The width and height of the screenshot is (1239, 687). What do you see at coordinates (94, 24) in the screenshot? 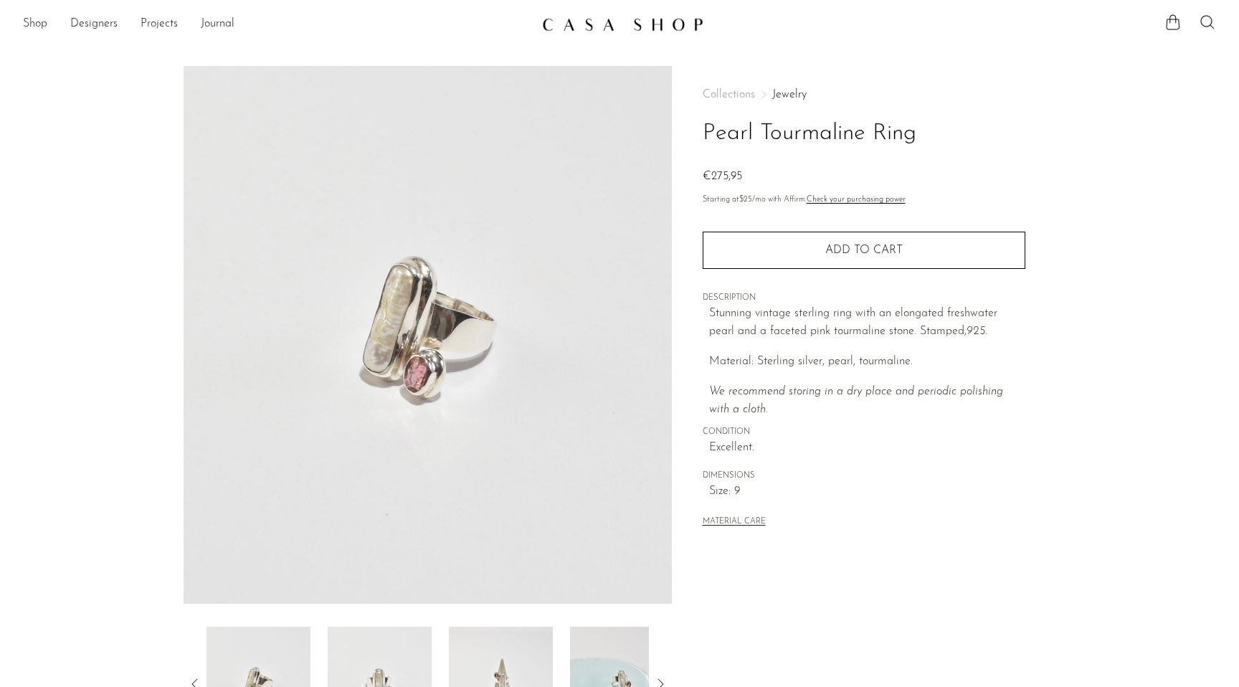
I see `a: Designers` at bounding box center [94, 24].